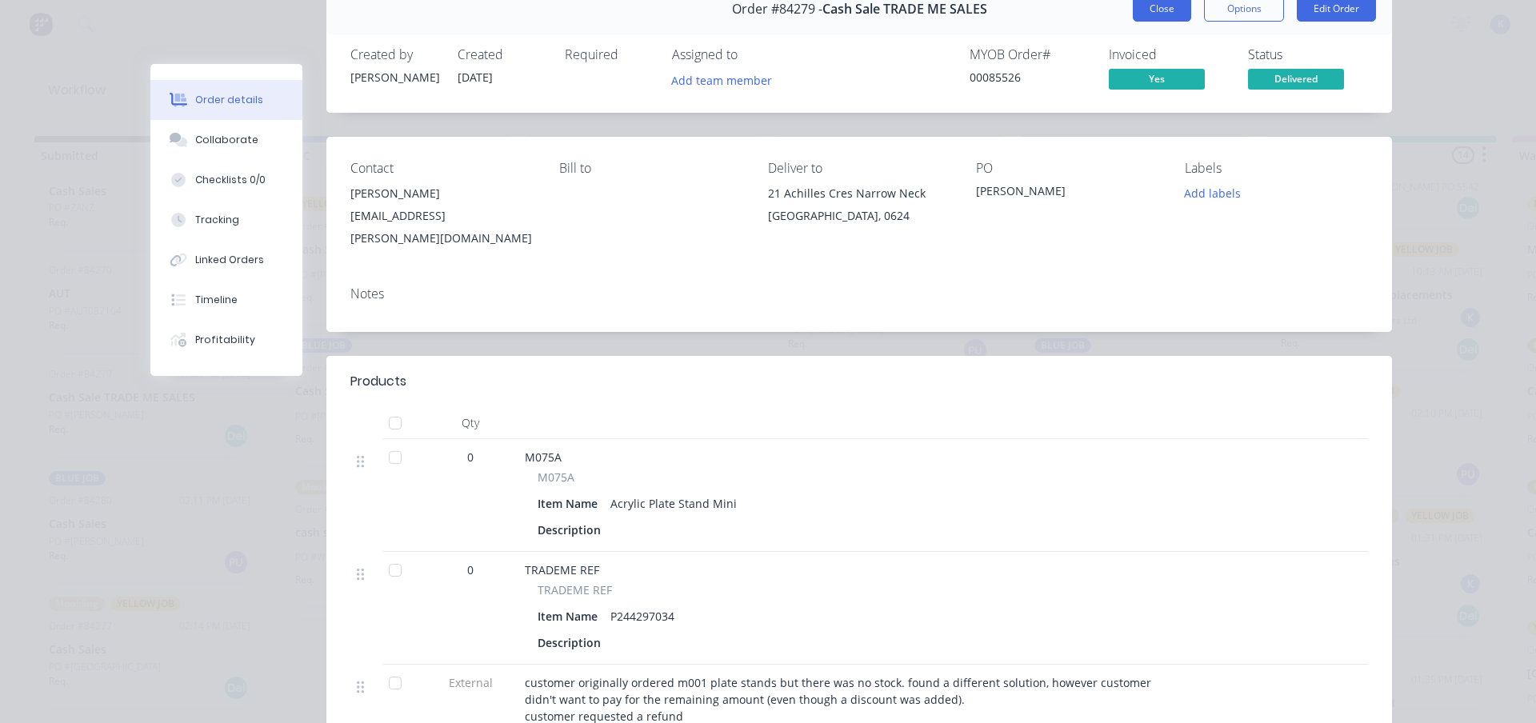 The width and height of the screenshot is (1536, 723). I want to click on button: Collaborate, so click(226, 140).